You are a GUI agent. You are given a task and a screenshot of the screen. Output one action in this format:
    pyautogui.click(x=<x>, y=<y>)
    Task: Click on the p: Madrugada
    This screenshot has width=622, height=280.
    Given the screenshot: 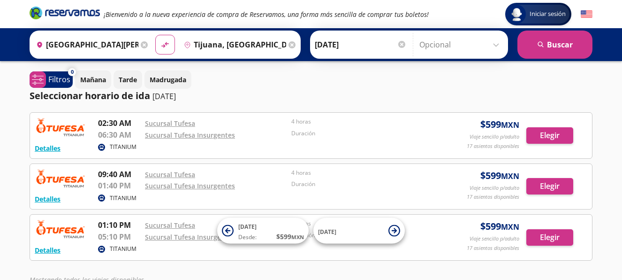 What is the action you would take?
    pyautogui.click(x=168, y=79)
    